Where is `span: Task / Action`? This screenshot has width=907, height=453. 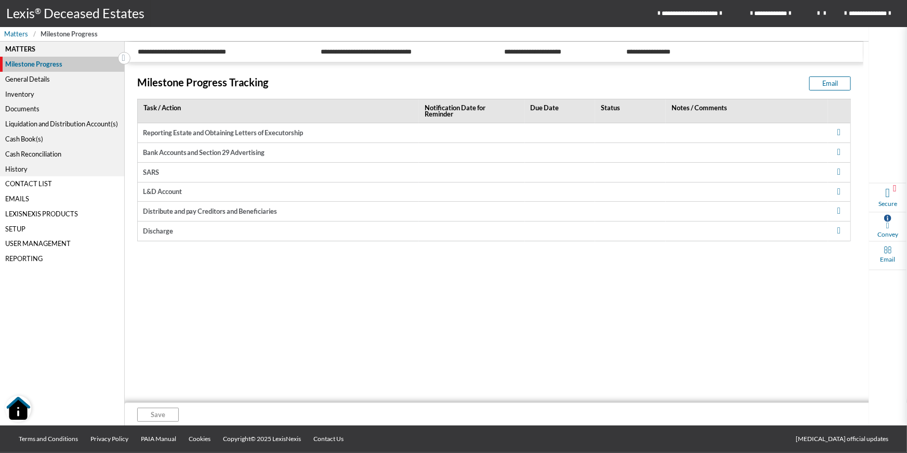
span: Task / Action is located at coordinates (266, 108).